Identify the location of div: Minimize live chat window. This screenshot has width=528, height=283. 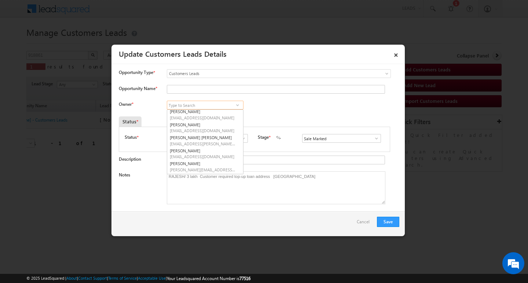
(129, 12).